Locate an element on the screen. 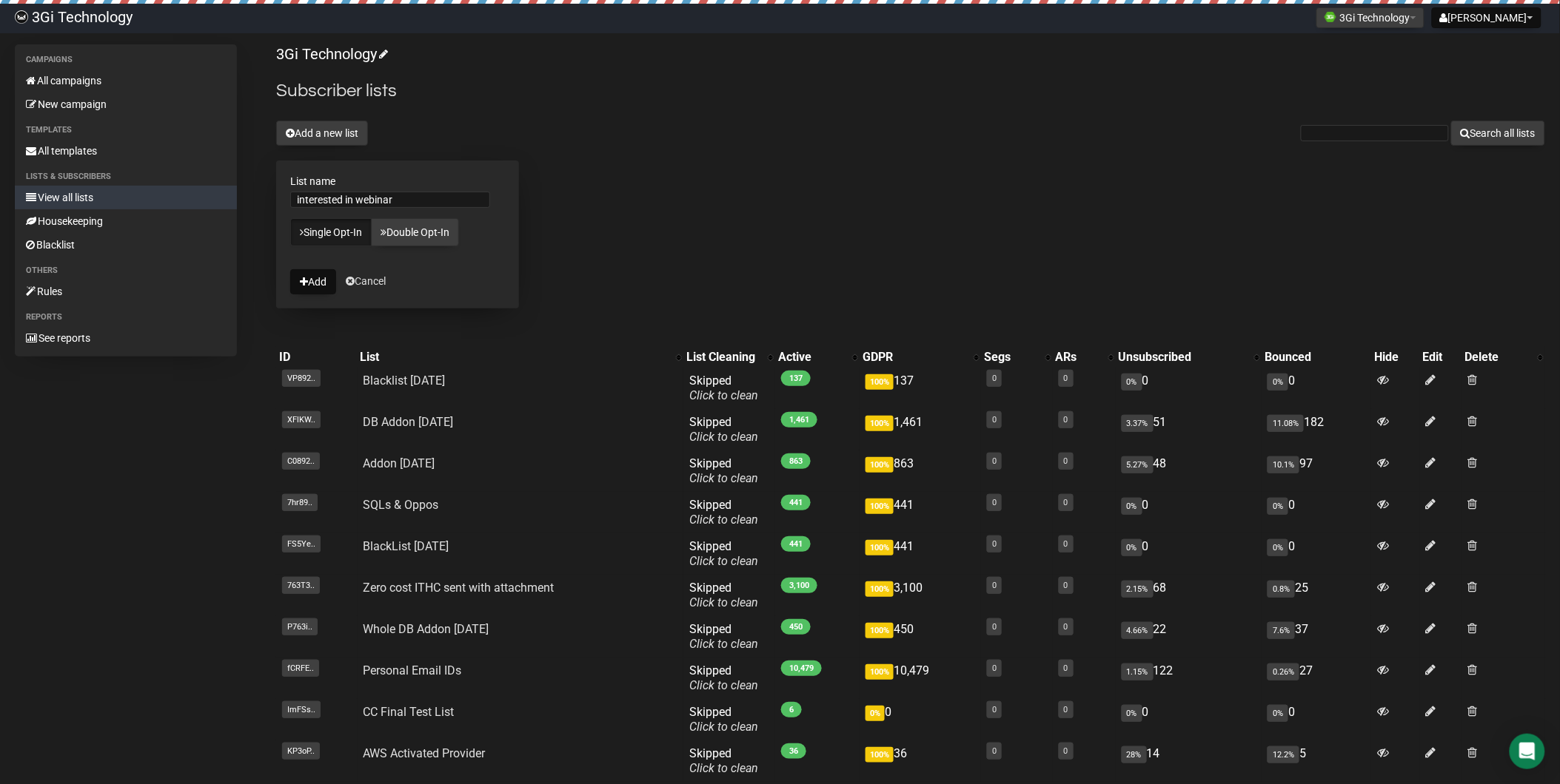 The width and height of the screenshot is (1560, 784). div: Active is located at coordinates (811, 357).